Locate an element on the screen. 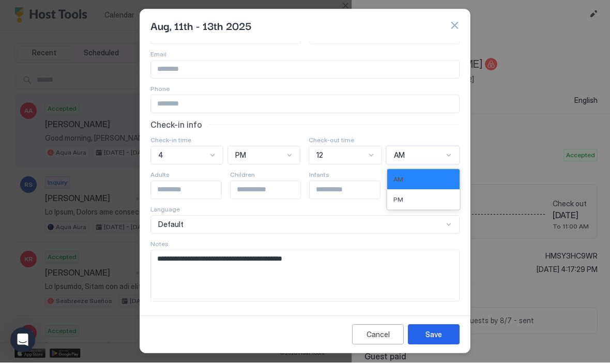  span: Adults is located at coordinates (160, 175).